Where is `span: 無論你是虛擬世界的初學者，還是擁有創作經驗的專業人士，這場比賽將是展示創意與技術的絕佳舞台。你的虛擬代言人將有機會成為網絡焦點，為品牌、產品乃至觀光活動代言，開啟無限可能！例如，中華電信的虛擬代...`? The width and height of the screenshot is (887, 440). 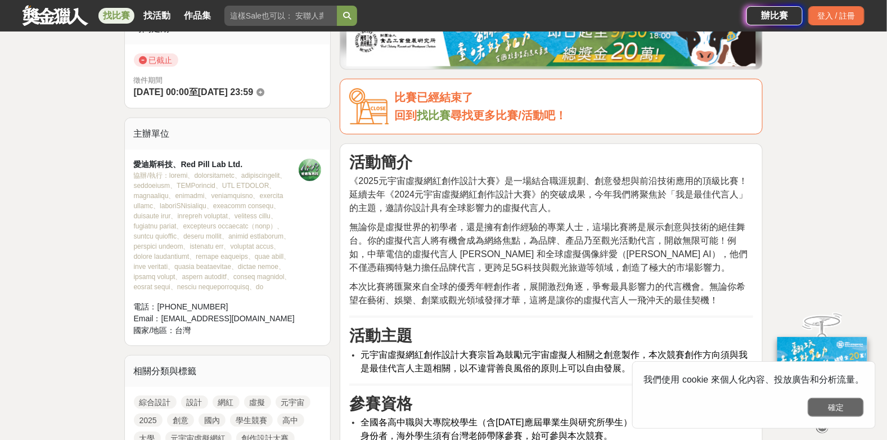 span: 無論你是虛擬世界的初學者，還是擁有創作經驗的專業人士，這場比賽將是展示創意與技術的絕佳舞台。你的虛擬代言人將有機會成為網絡焦點，為品牌、產品乃至觀光活動代言，開啟無限可能！例如，中華電信的虛擬代... is located at coordinates (549, 247).